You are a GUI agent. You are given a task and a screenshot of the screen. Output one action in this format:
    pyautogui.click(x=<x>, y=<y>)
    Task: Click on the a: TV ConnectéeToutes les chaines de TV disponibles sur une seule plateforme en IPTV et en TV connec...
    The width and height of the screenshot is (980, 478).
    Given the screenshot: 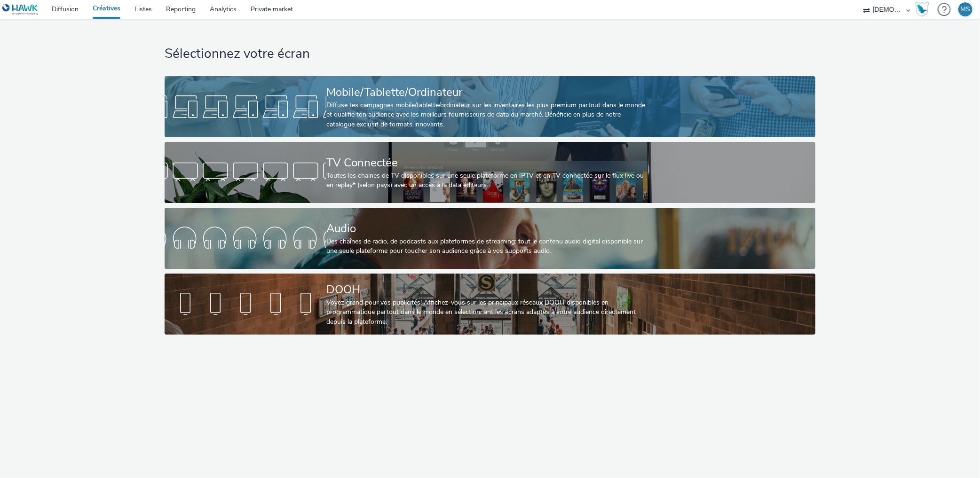 What is the action you would take?
    pyautogui.click(x=490, y=173)
    